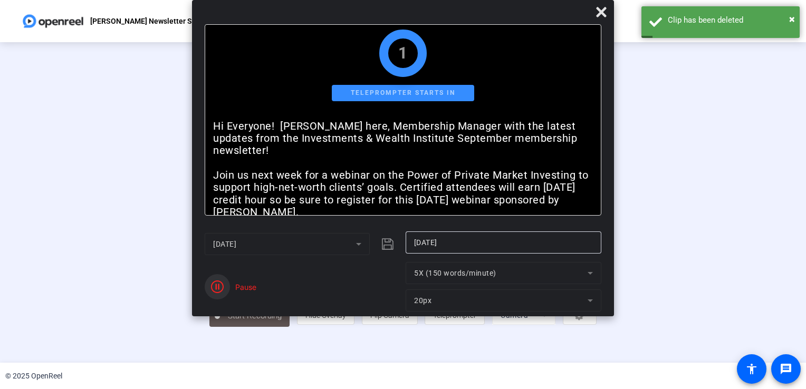 The image size is (806, 389). What do you see at coordinates (730, 20) in the screenshot?
I see `div: Clip has been deleted` at bounding box center [730, 20].